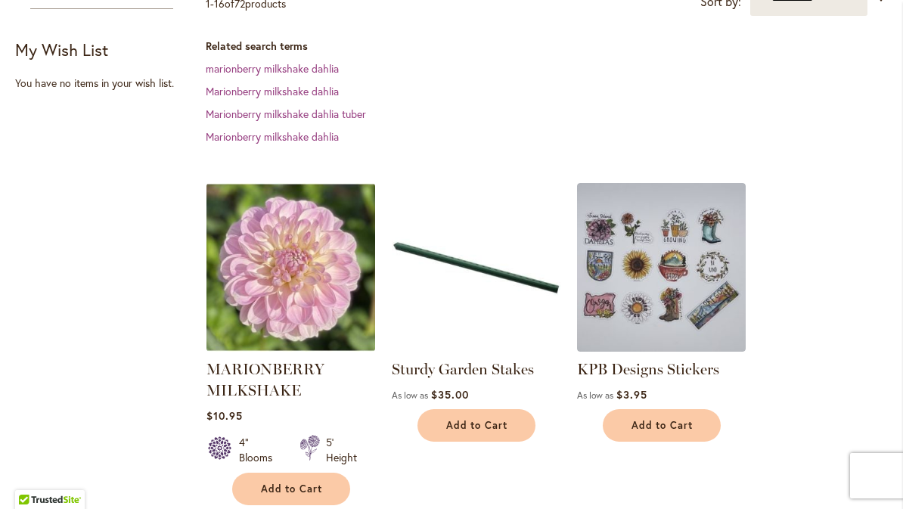  What do you see at coordinates (631, 394) in the screenshot?
I see `span: $3.95` at bounding box center [631, 394].